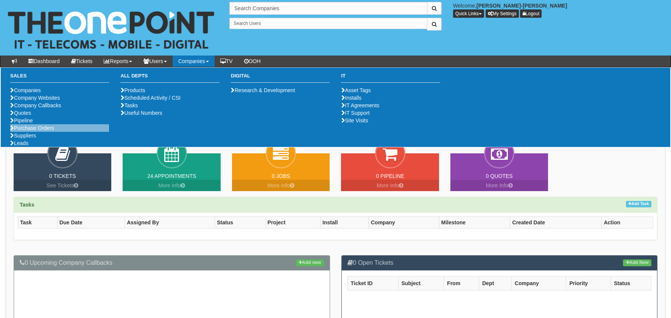  What do you see at coordinates (421, 283) in the screenshot?
I see `th: Subject` at bounding box center [421, 283].